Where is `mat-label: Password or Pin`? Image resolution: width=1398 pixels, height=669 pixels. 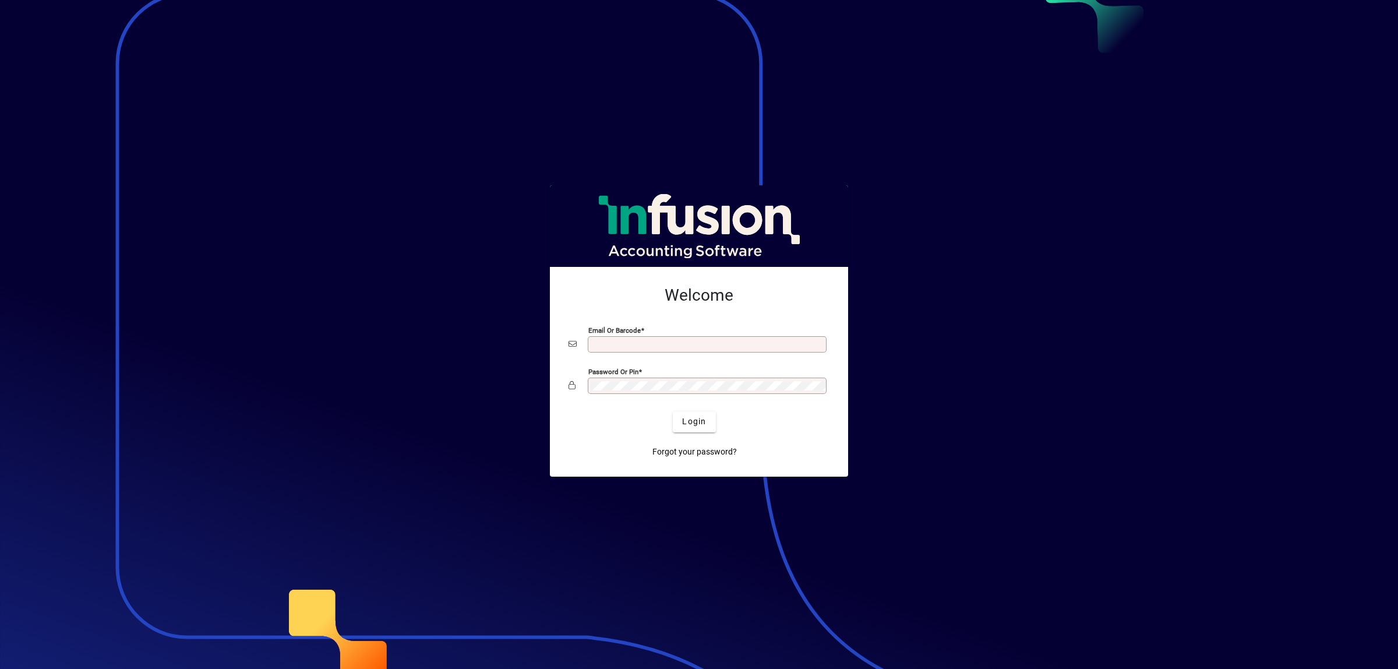 mat-label: Password or Pin is located at coordinates (613, 371).